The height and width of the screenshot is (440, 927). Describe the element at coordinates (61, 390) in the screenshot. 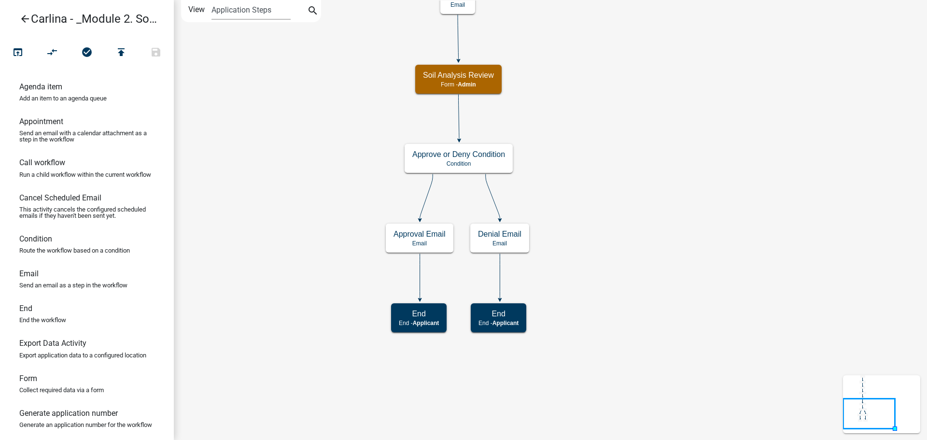

I see `p: Collect required data via a form` at that location.